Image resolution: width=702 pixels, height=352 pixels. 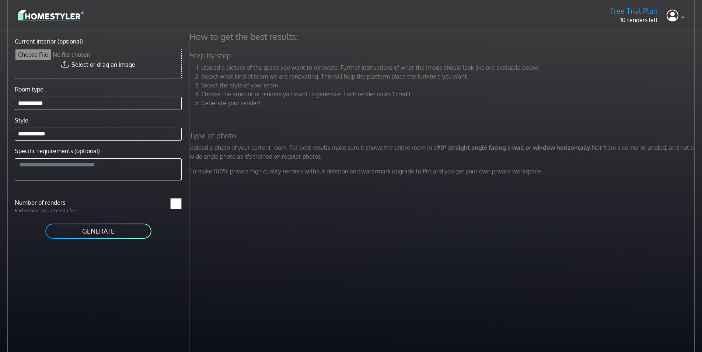 I want to click on p: 10 renders left, so click(x=634, y=20).